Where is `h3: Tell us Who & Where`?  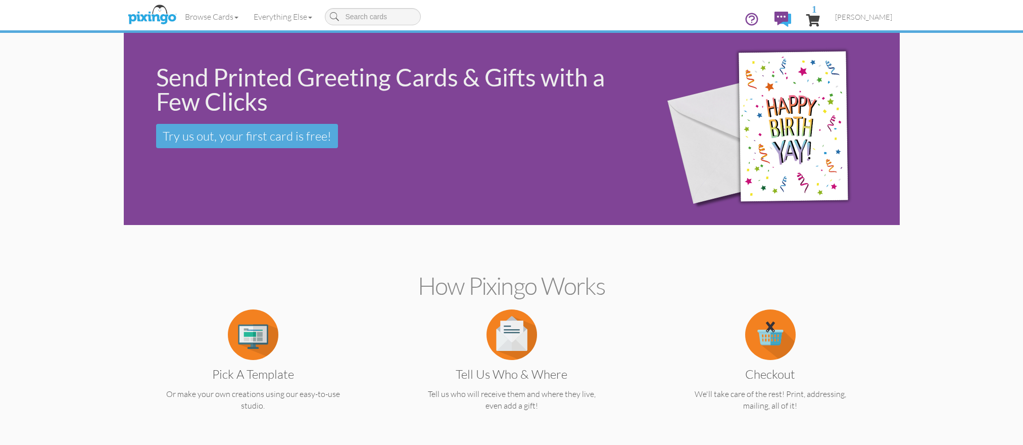
h3: Tell us Who & Where is located at coordinates (512, 374).